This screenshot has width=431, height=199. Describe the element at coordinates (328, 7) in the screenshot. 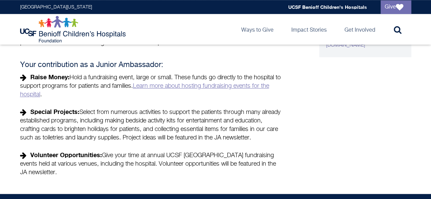

I see `a: UCSF Benioff Children's Hospitals` at that location.